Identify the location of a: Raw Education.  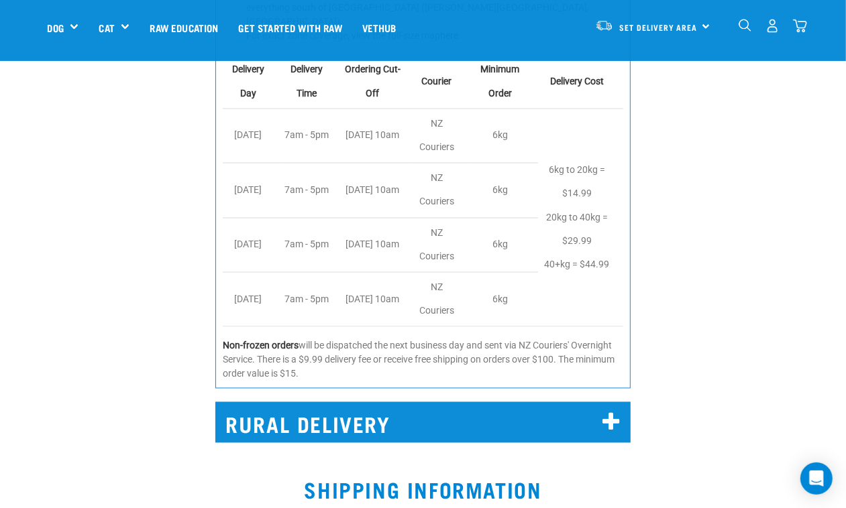
(184, 27).